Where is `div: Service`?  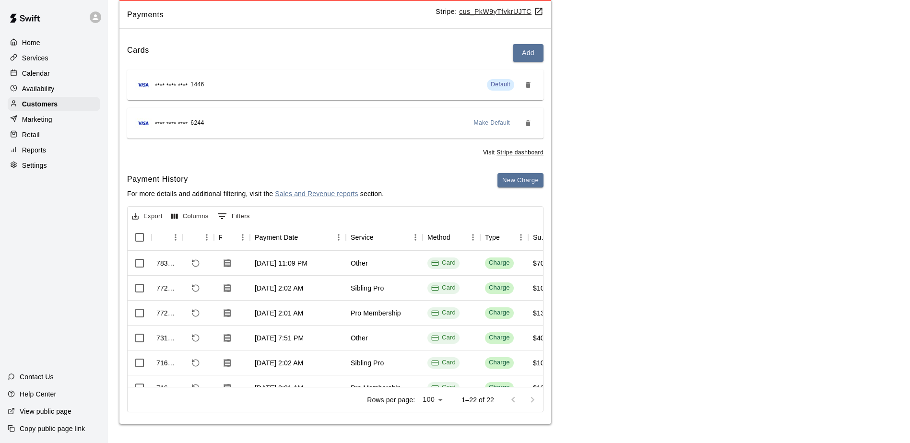 div: Service is located at coordinates (384, 237).